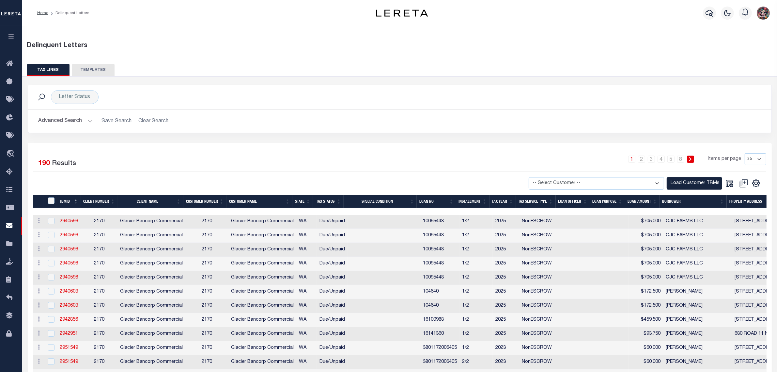  I want to click on th: LOAN PURPOSE: activate to sort column ascending, so click(608, 201).